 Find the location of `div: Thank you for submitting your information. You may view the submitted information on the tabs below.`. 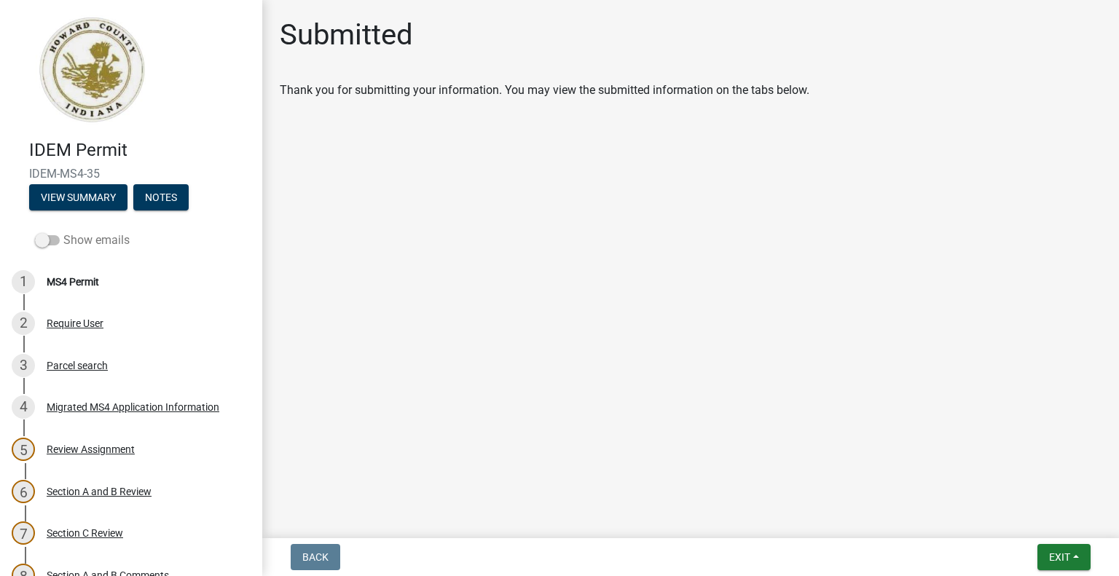

div: Thank you for submitting your information. You may view the submitted information on the tabs below. is located at coordinates (691, 90).